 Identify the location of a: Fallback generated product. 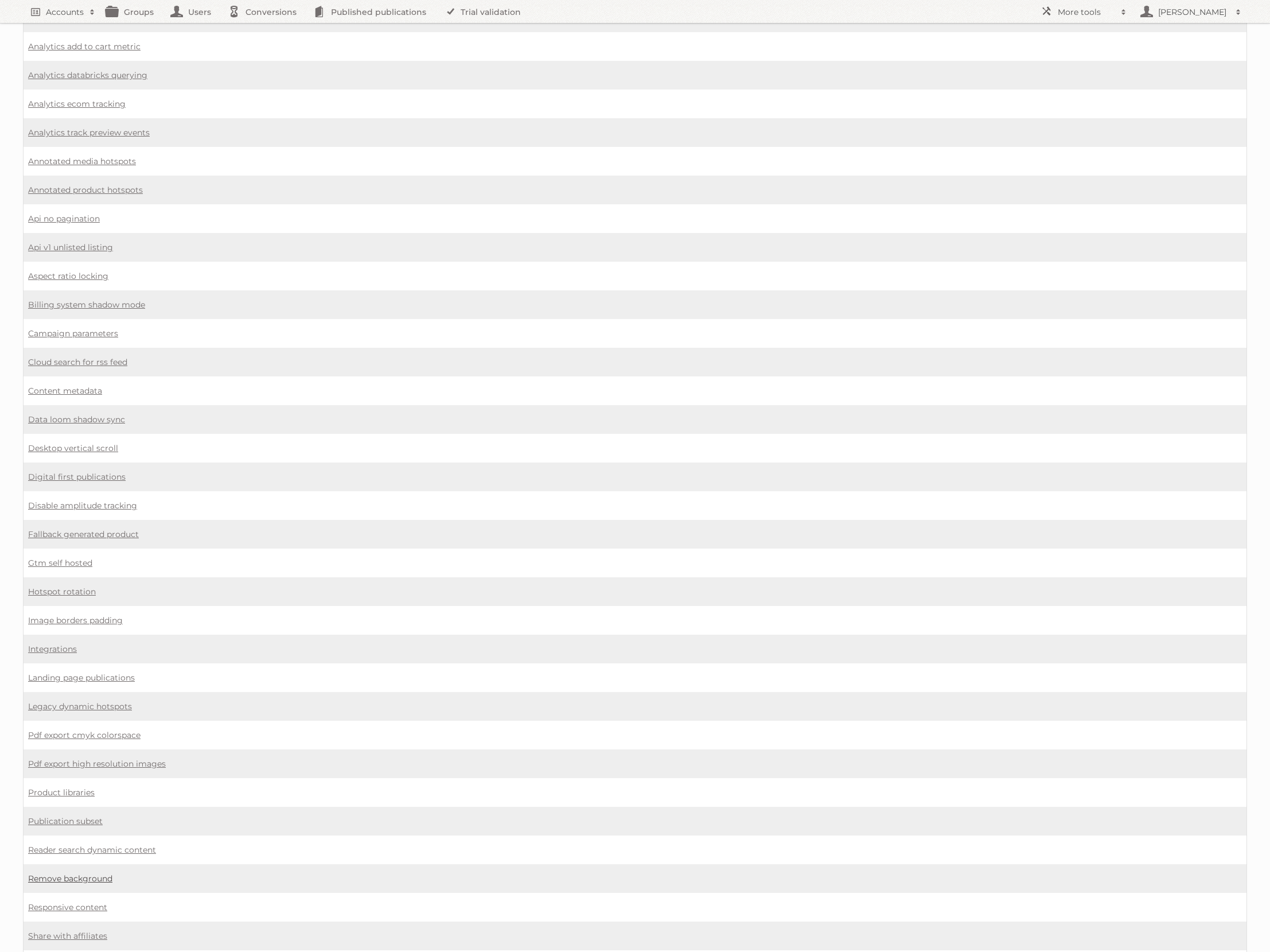
(84, 534).